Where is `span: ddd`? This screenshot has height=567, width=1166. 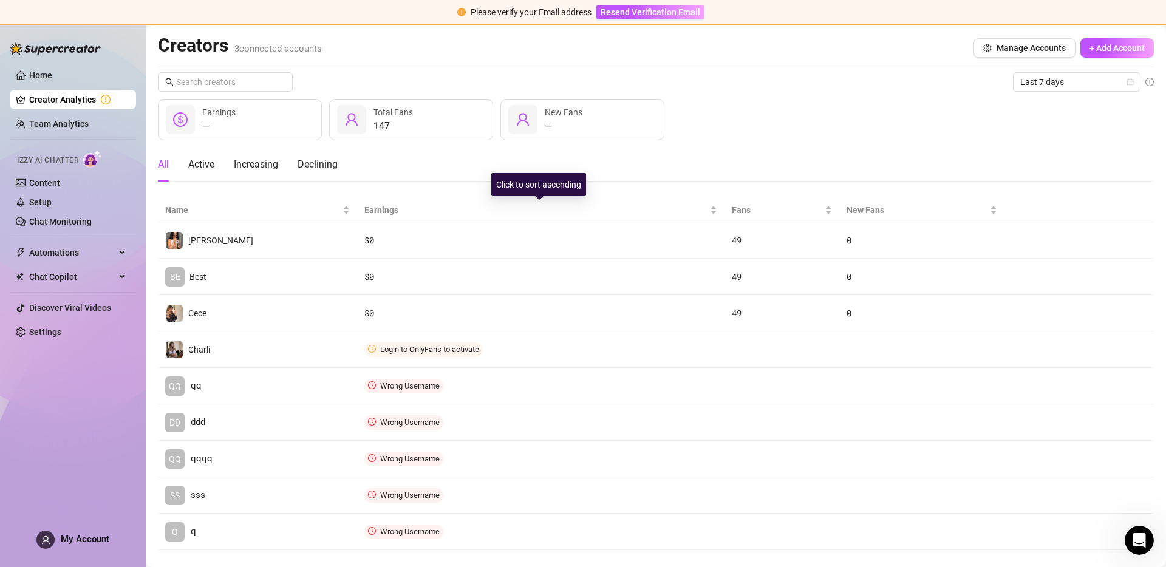
span: ddd is located at coordinates (198, 423).